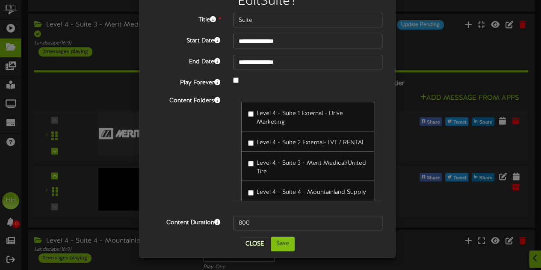 This screenshot has height=270, width=541. I want to click on input: Level 4 - Suite 4 - Mountainland Supply, so click(251, 193).